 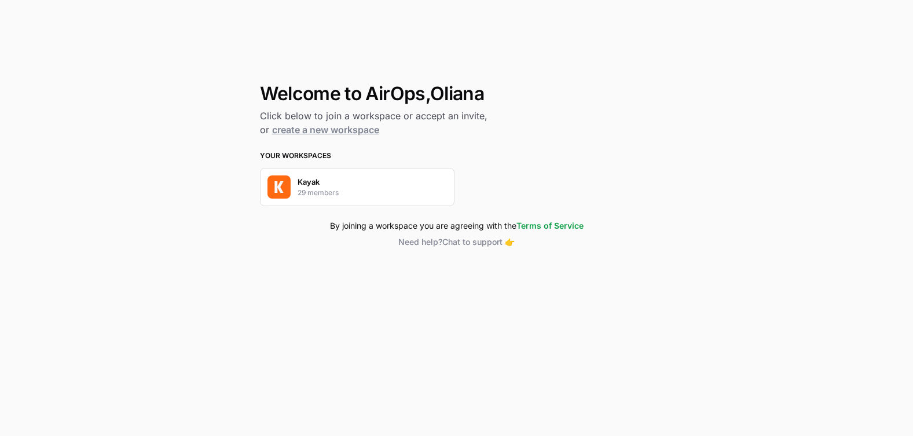 I want to click on div: By joining a workspace you are agreeing with the, so click(x=457, y=226).